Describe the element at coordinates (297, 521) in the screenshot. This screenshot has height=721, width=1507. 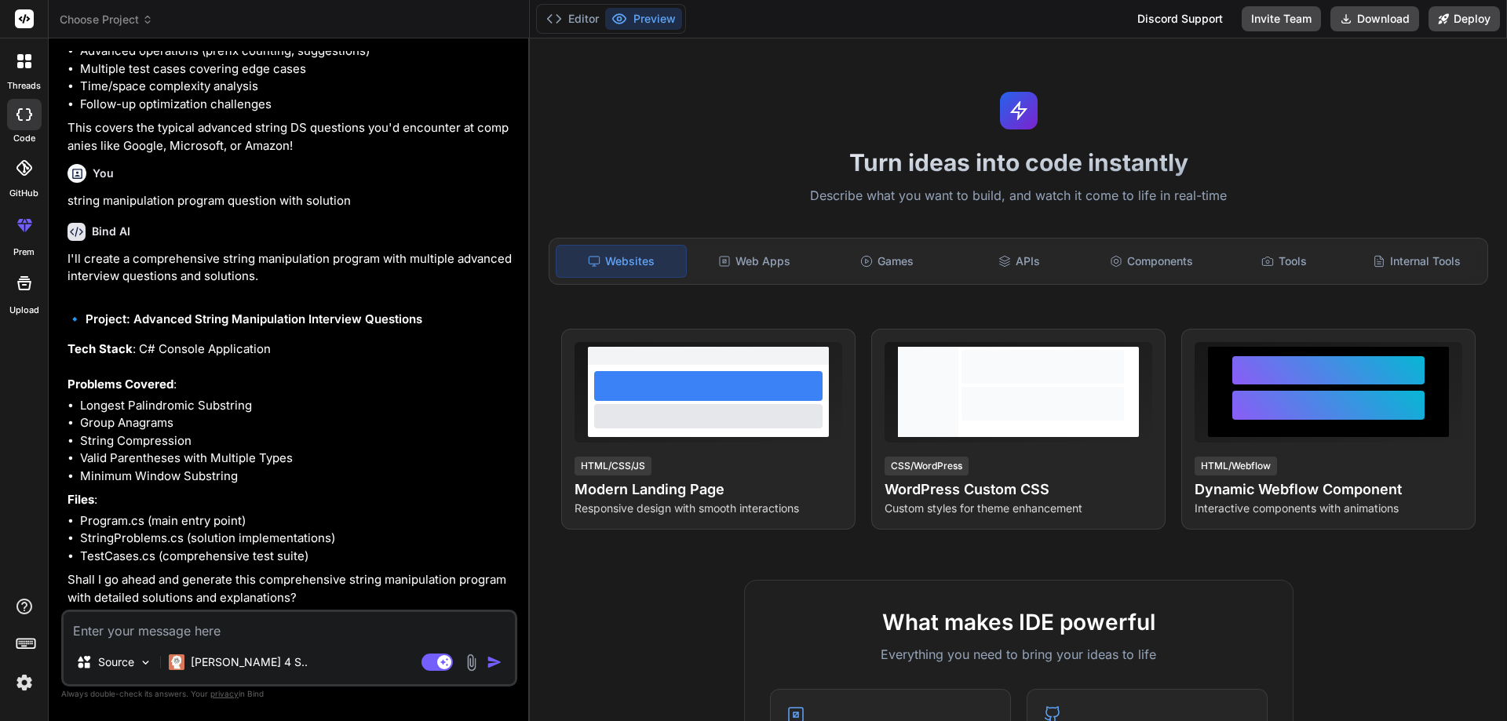
I see `li: Program.cs (main entry point)` at that location.